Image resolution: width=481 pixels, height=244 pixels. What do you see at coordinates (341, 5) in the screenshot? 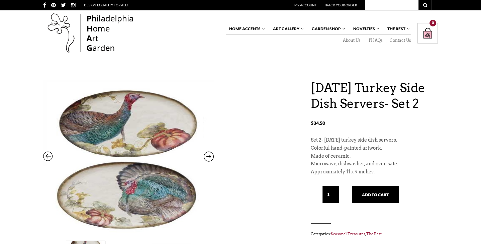
I see `a: Track Your Order` at bounding box center [341, 5].